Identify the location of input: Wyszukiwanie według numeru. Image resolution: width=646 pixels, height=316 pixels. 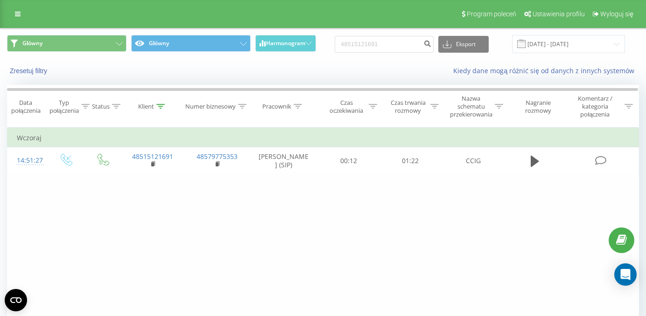
(384, 44).